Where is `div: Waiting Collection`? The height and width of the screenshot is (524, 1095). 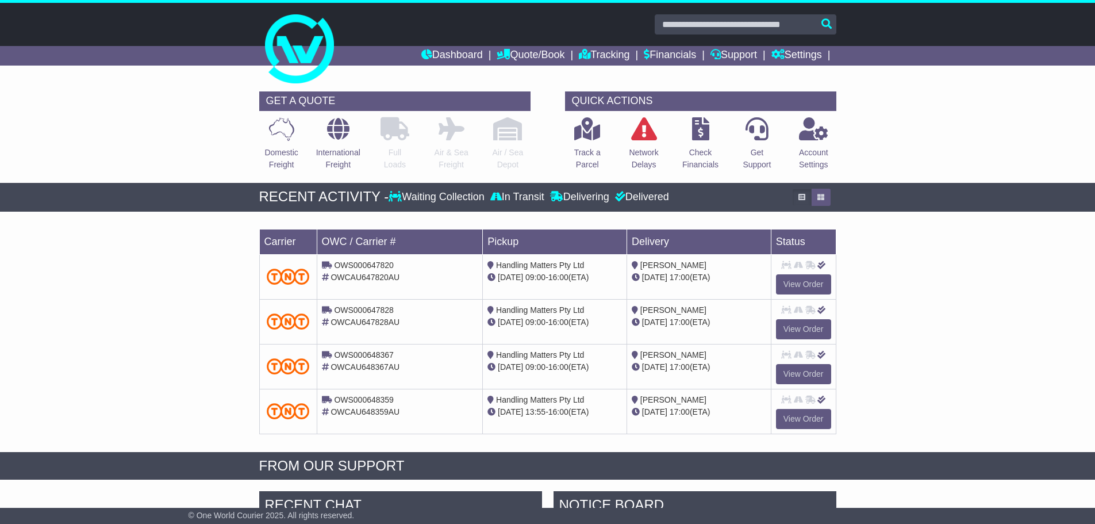 div: Waiting Collection is located at coordinates (438, 197).